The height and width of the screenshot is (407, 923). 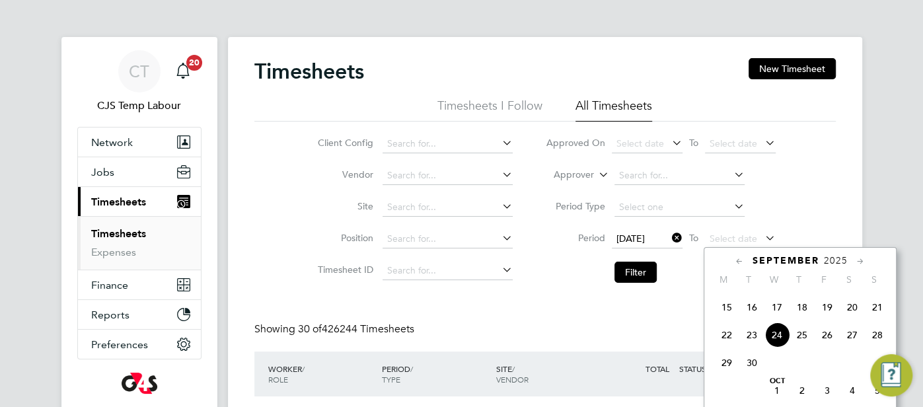 What do you see at coordinates (139, 314) in the screenshot?
I see `button: Reports` at bounding box center [139, 314].